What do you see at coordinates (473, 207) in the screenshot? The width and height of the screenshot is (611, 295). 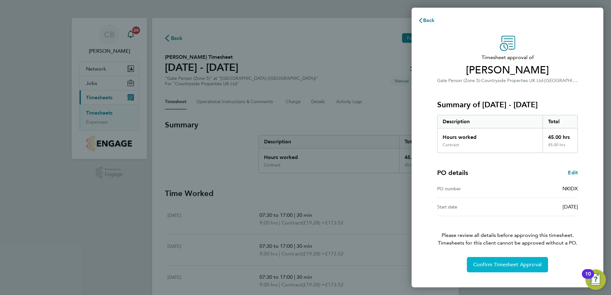 I see `div: Start date` at bounding box center [473, 207].